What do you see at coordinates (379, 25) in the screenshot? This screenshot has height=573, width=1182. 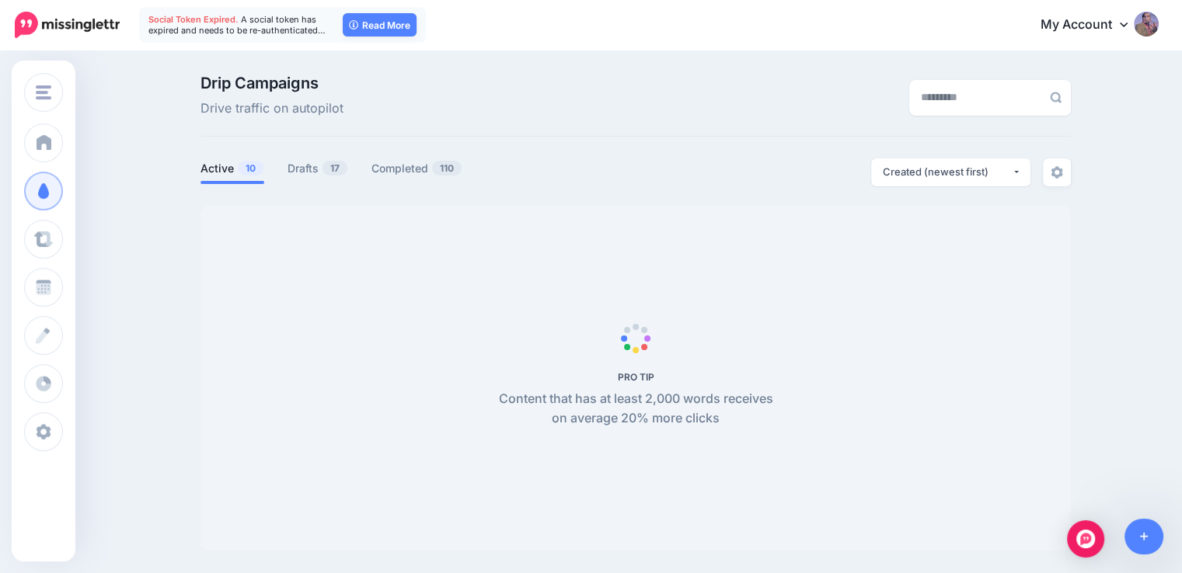 I see `a: Read More` at bounding box center [379, 25].